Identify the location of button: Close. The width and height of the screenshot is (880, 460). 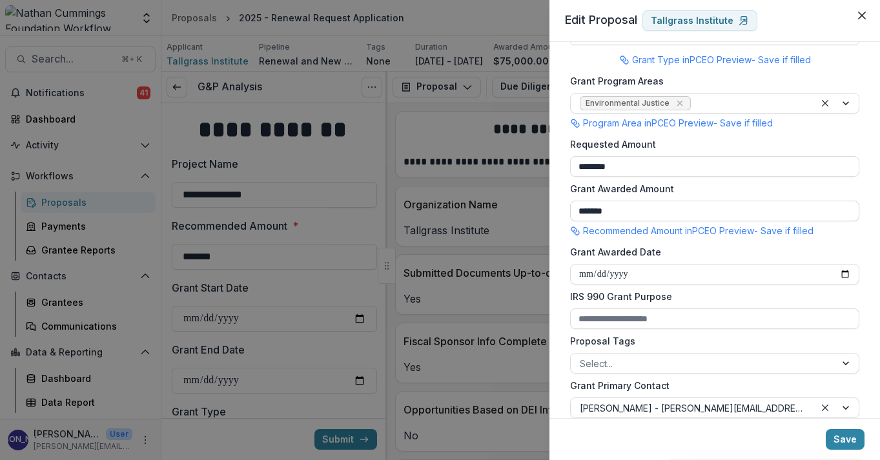
(862, 15).